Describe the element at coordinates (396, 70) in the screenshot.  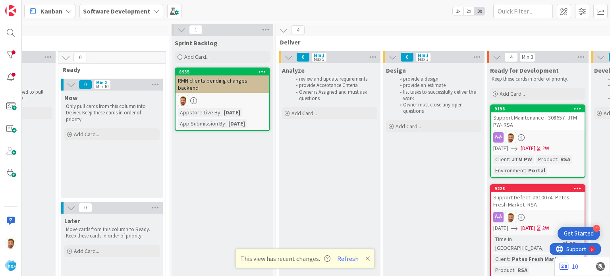
I see `span: Design` at that location.